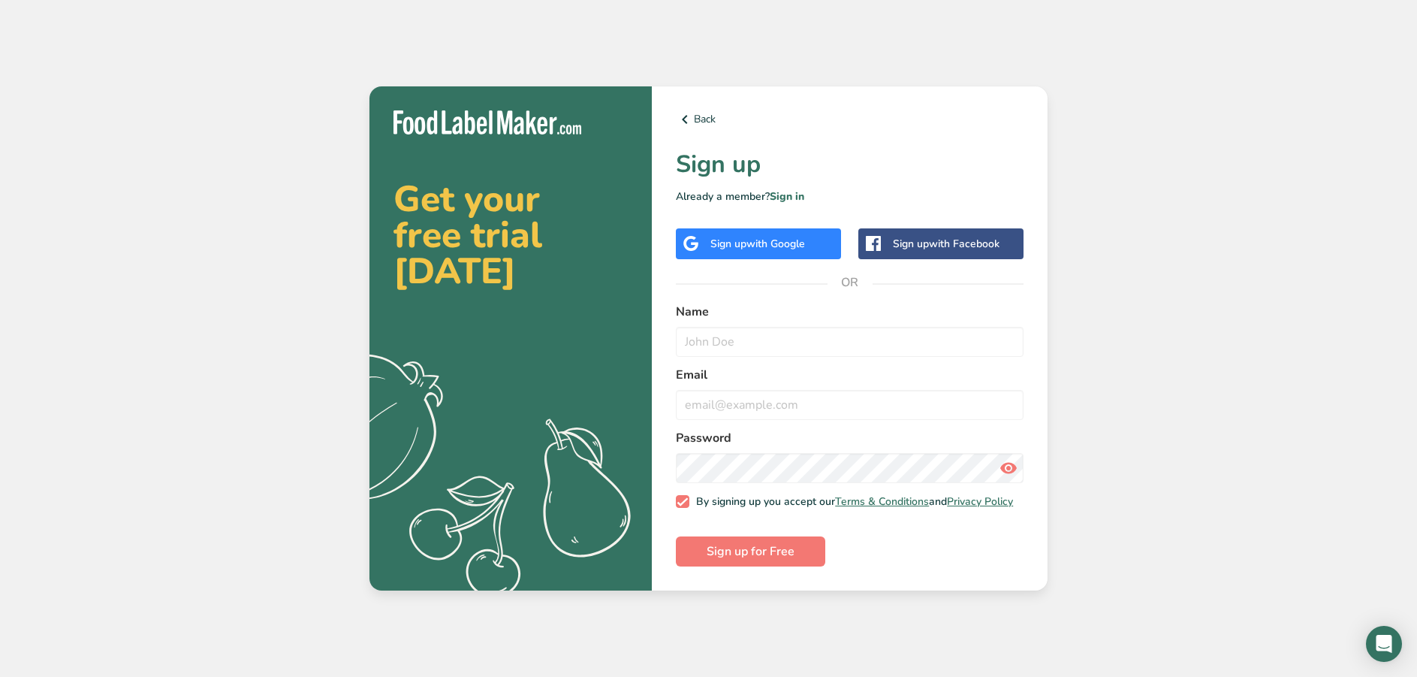 This screenshot has width=1417, height=677. What do you see at coordinates (850, 342) in the screenshot?
I see `input: John Doe` at bounding box center [850, 342].